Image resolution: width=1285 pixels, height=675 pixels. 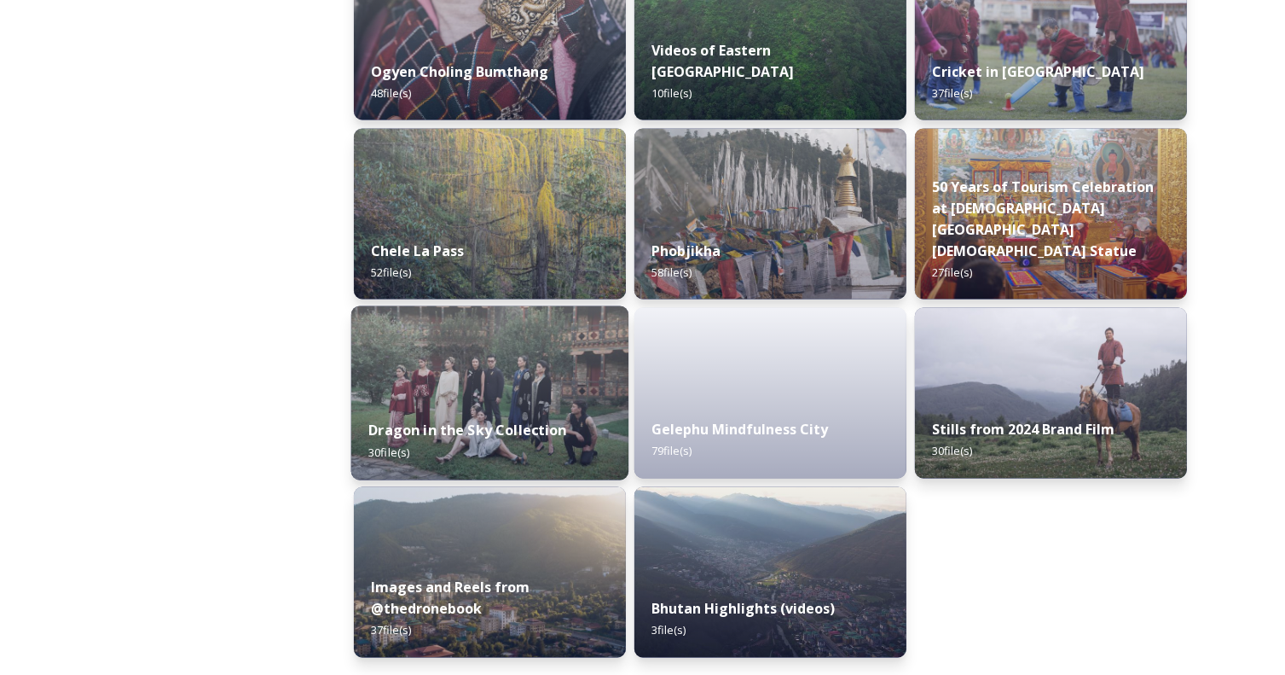 I want to click on strong: Dragon in the Sky Collection, so click(x=467, y=431).